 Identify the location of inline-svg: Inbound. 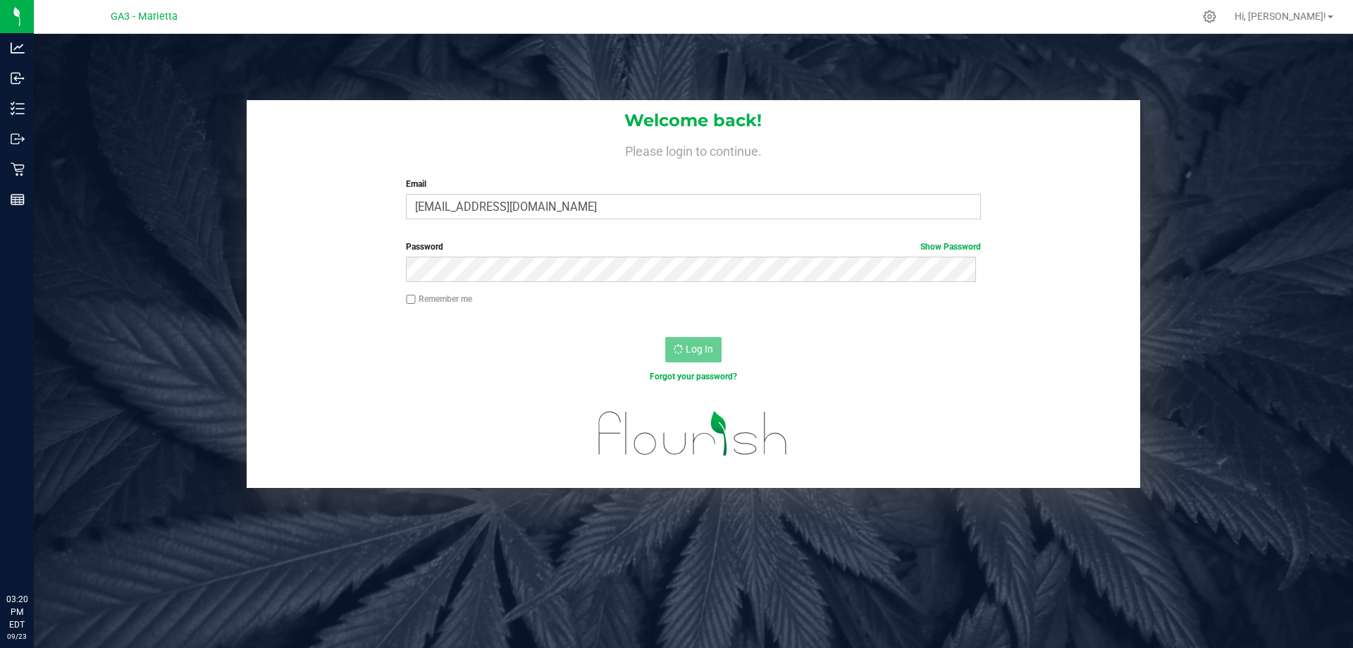
(18, 78).